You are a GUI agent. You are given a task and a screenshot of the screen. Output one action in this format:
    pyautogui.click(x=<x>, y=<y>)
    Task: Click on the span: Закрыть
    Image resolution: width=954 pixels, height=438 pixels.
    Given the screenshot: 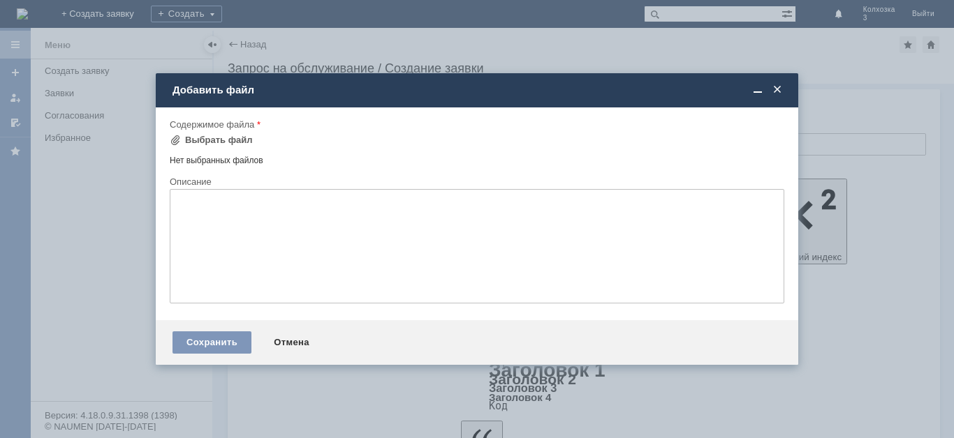 What is the action you would take?
    pyautogui.click(x=777, y=90)
    